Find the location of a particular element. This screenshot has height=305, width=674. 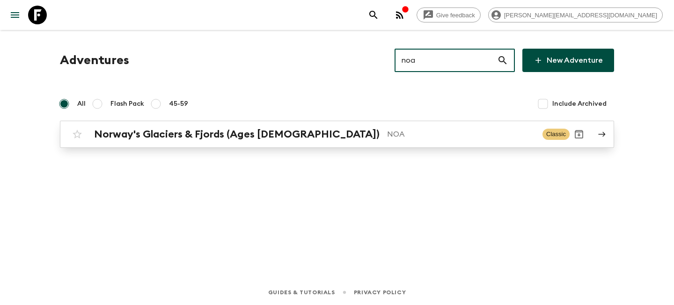

button: Archive is located at coordinates (579, 134).